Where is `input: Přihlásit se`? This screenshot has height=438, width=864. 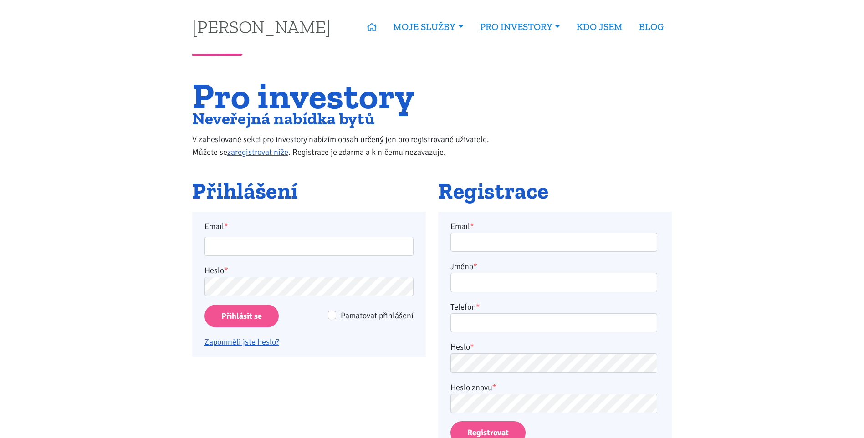
input: Přihlásit se is located at coordinates (241, 316).